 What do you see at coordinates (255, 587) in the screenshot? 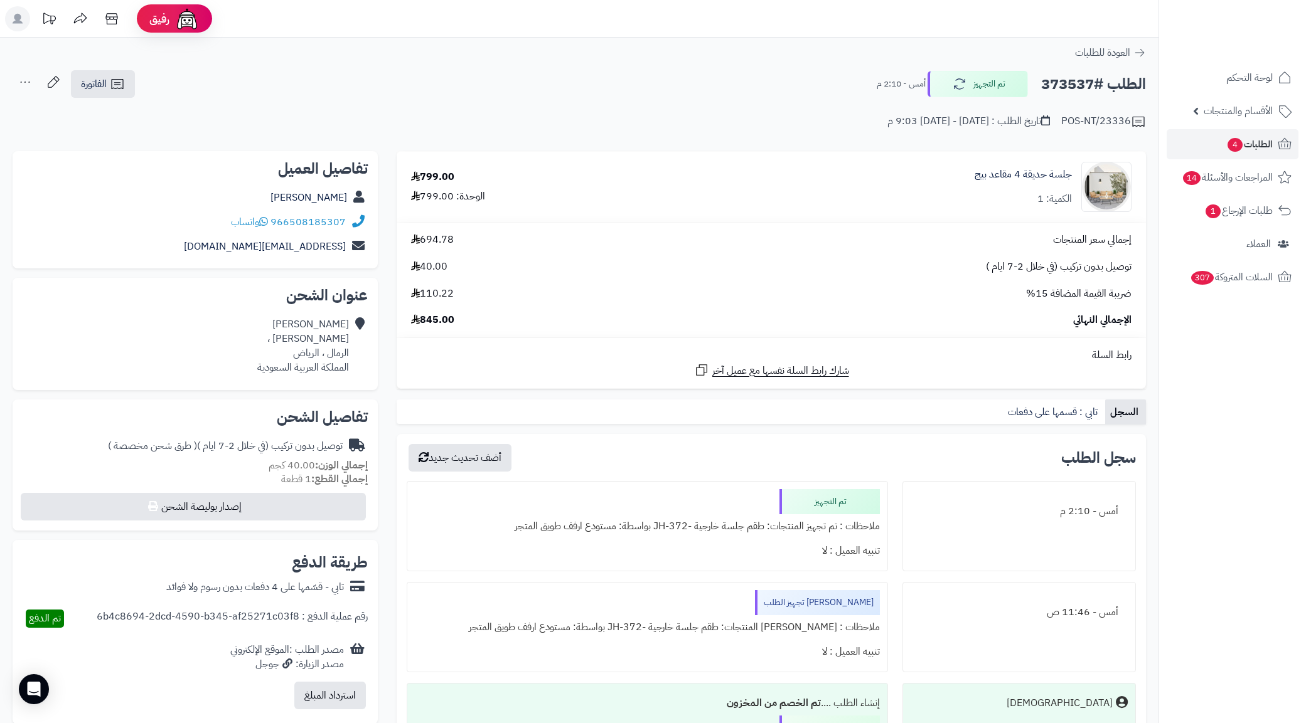
I see `div: تابي - قسّمها على 4 دفعات بدون رسوم ولا فوائد` at bounding box center [255, 587].